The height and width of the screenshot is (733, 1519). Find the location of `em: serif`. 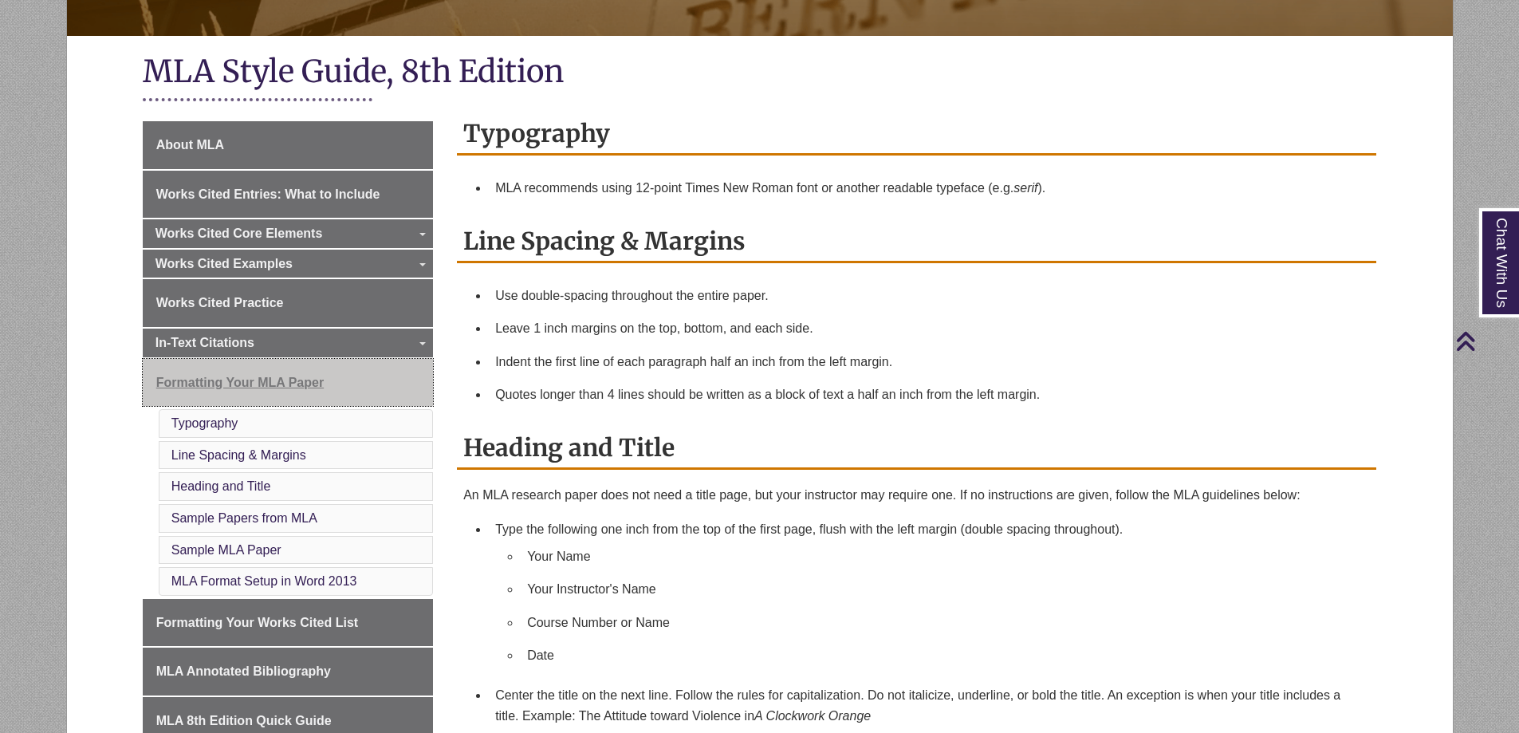

em: serif is located at coordinates (1025, 187).